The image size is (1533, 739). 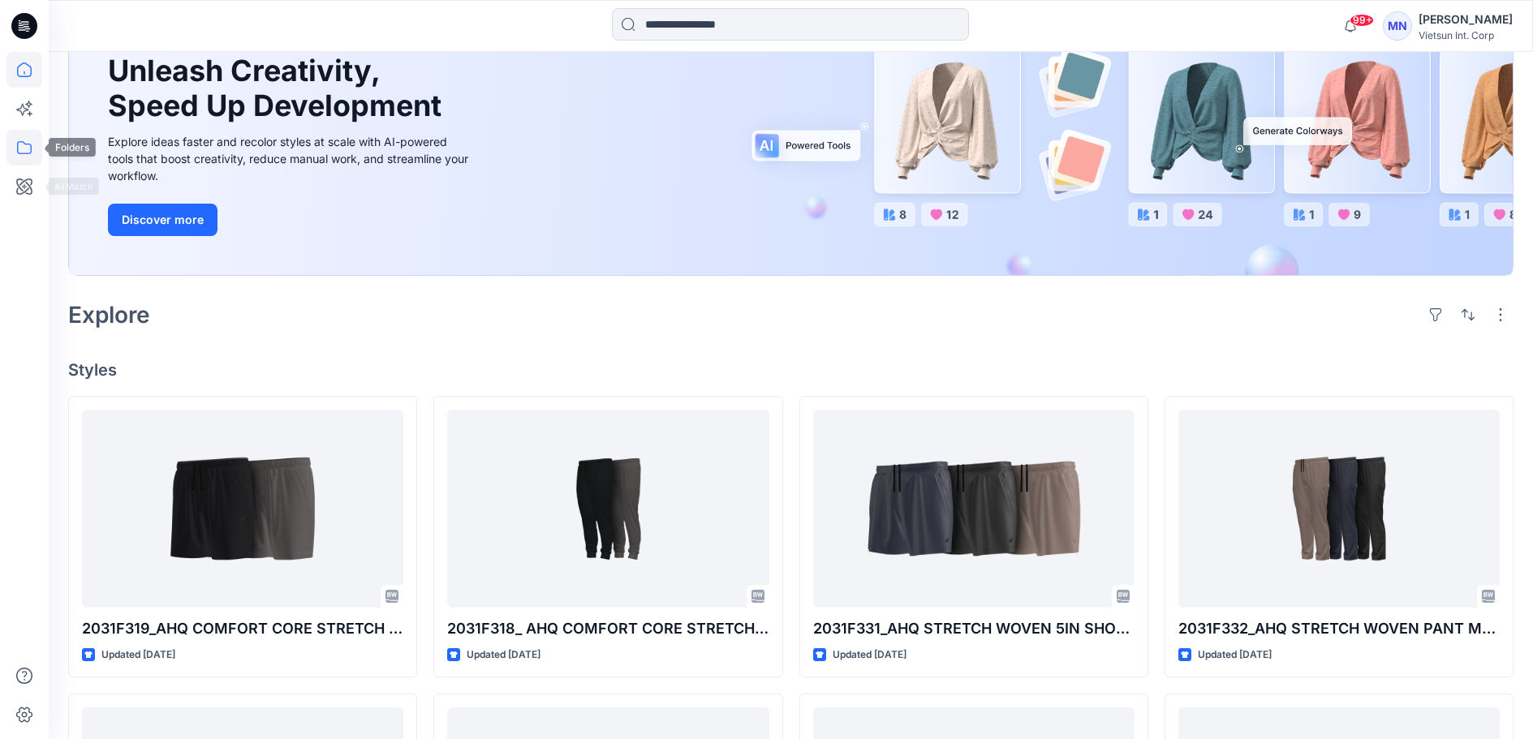 I want to click on span: 99+, so click(x=1361, y=20).